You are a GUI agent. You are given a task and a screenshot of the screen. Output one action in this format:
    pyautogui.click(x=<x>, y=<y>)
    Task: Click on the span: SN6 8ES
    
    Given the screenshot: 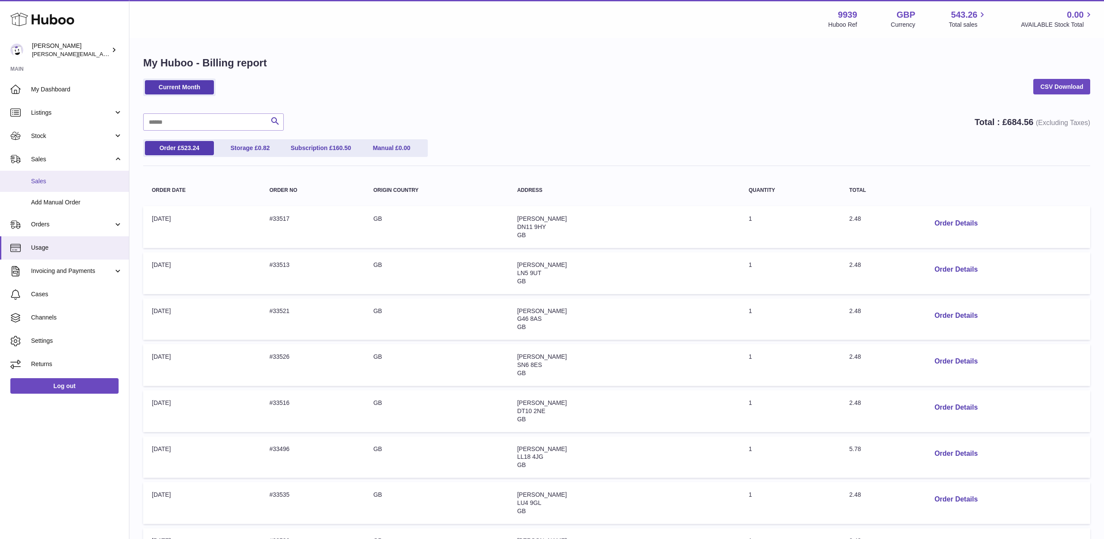 What is the action you would take?
    pyautogui.click(x=530, y=365)
    